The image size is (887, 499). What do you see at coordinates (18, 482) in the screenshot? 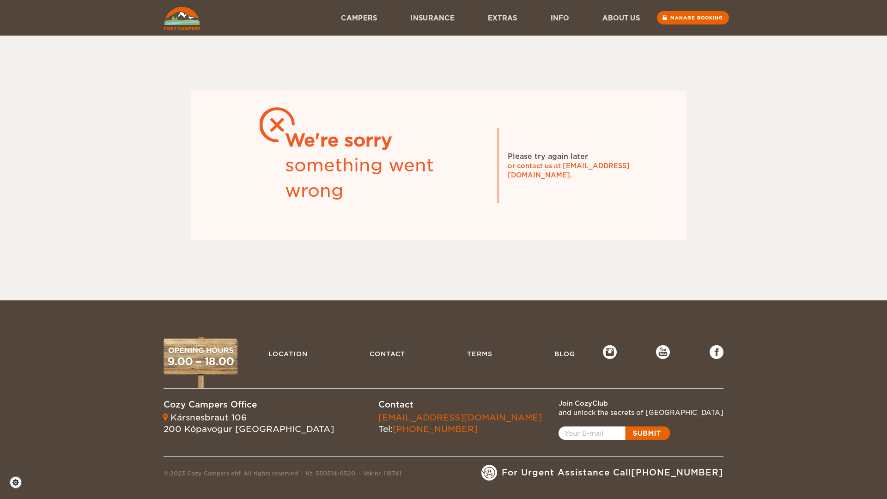
I see `a: Cookie settings` at bounding box center [18, 482].